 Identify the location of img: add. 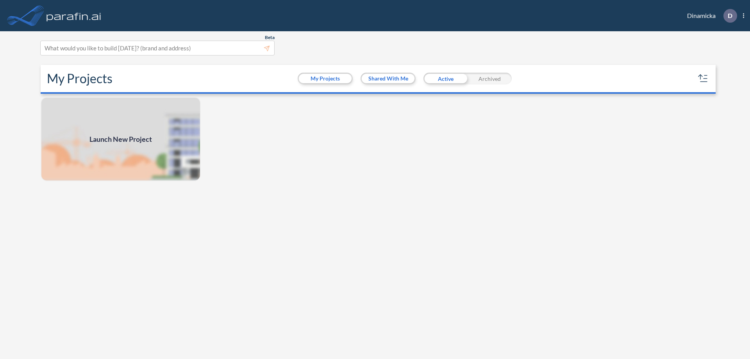
(121, 139).